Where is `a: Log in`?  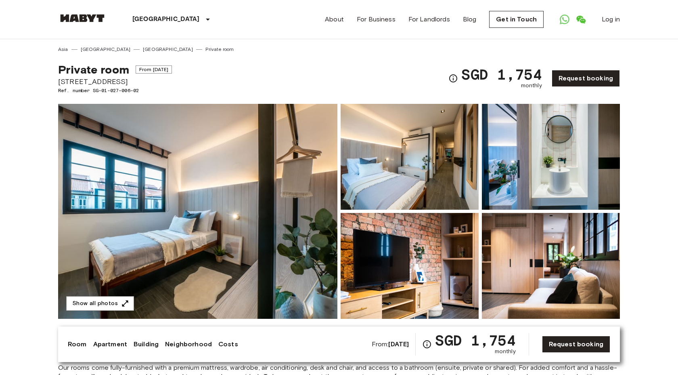
a: Log in is located at coordinates (611, 19).